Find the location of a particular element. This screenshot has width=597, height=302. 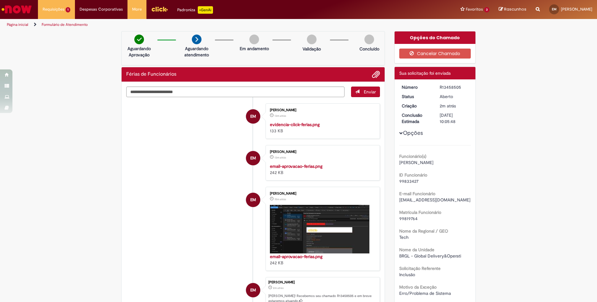

b: Solicitação Referente is located at coordinates (420, 268).